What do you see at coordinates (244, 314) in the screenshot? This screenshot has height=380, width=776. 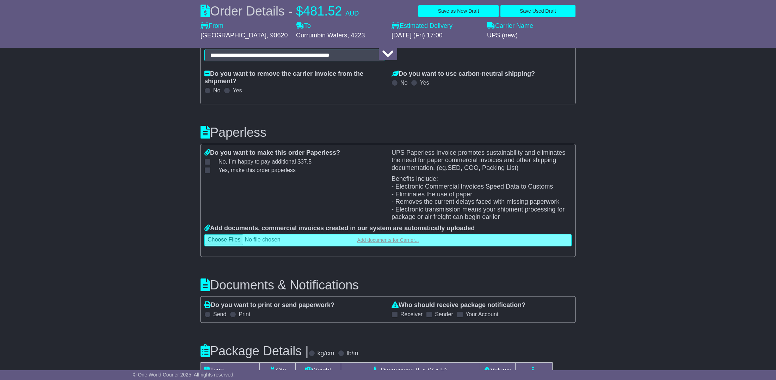 I see `label: Print` at bounding box center [244, 314].